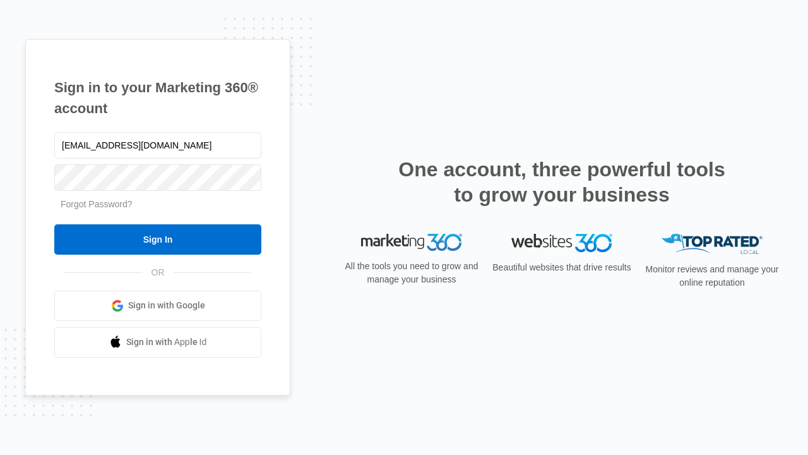  I want to click on p: Beautiful websites that drive results, so click(562, 267).